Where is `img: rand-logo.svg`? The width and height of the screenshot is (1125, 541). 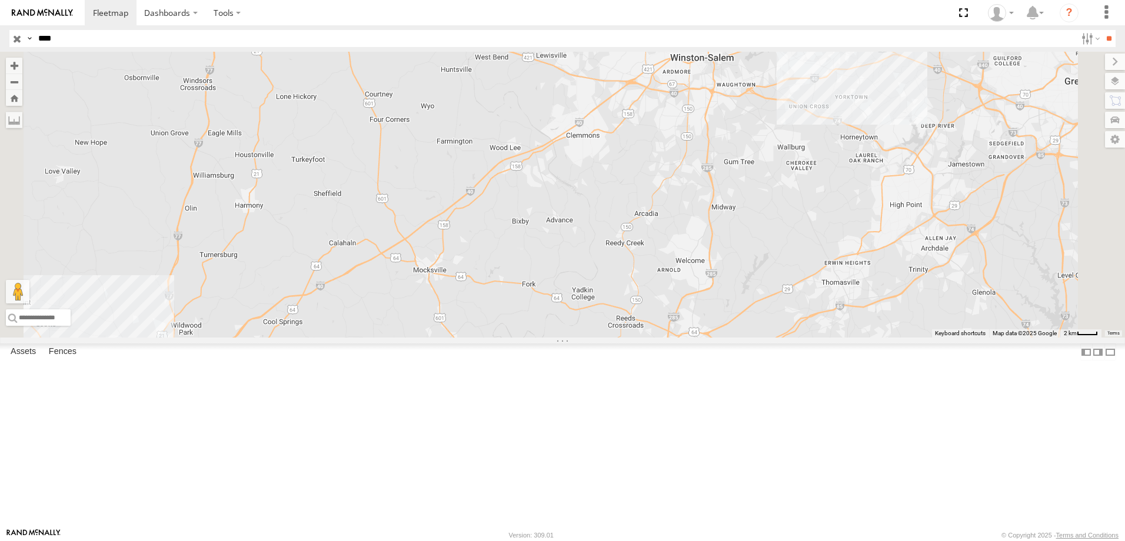
img: rand-logo.svg is located at coordinates (42, 13).